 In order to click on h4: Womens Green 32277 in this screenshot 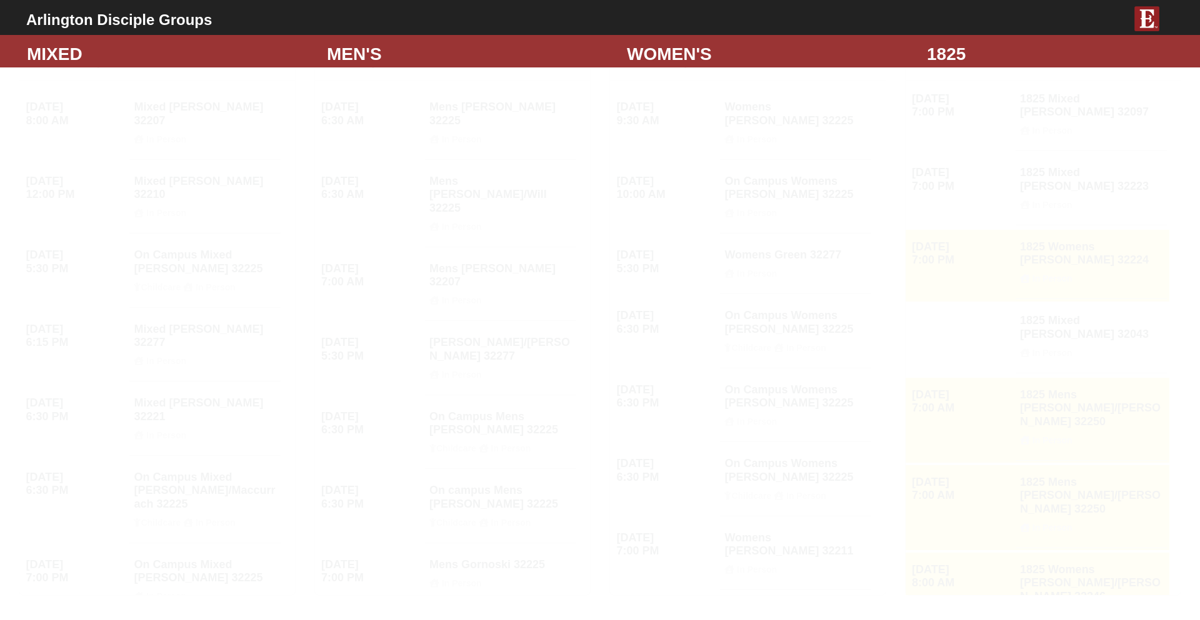, I will do `click(795, 264)`.